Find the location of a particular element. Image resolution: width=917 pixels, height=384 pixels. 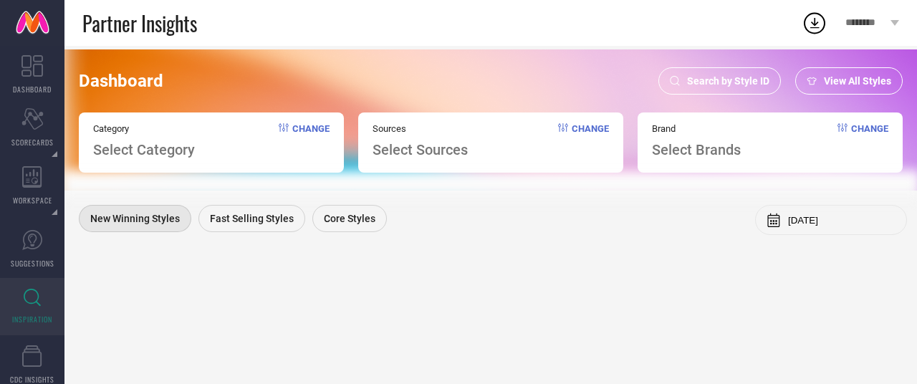

span: INSPIRATION is located at coordinates (32, 319).